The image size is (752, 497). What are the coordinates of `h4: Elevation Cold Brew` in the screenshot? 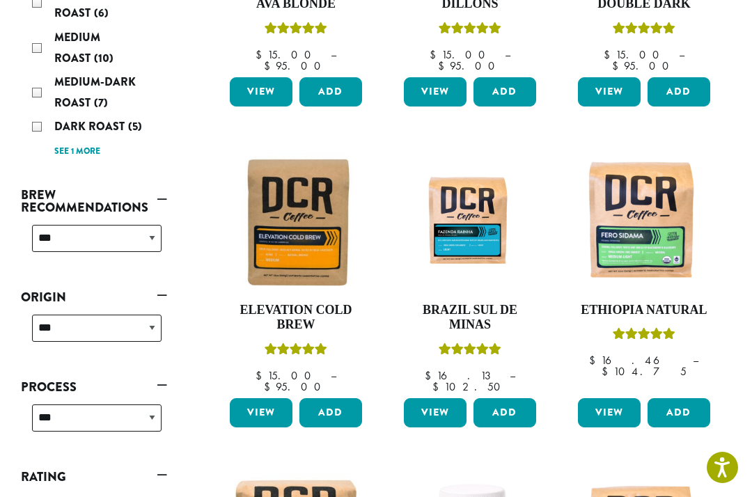 It's located at (296, 317).